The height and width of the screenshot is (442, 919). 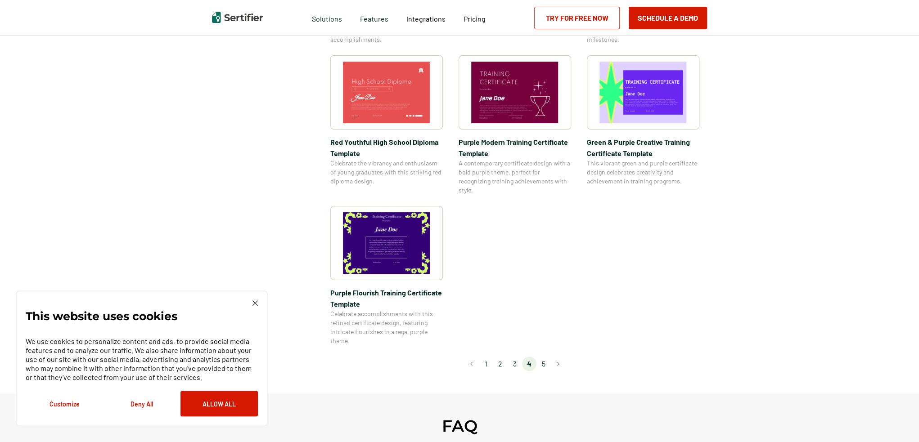 I want to click on img: Sertifier | Digital Credentialing Platform, so click(x=237, y=17).